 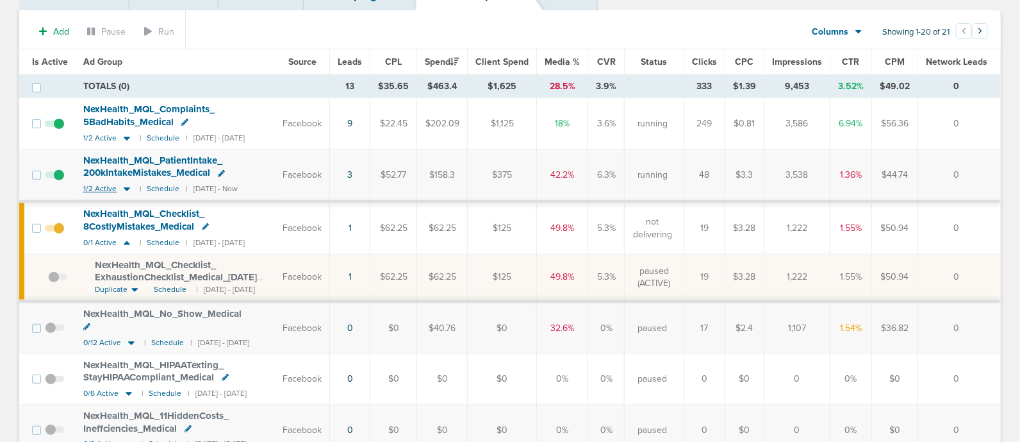 I want to click on span: Media %, so click(x=562, y=62).